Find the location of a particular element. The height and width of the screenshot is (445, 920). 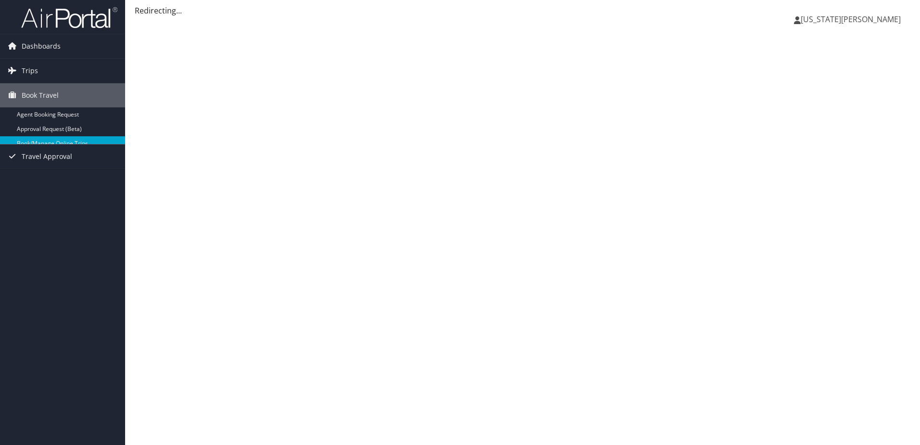

span: Book Travel is located at coordinates (40, 95).